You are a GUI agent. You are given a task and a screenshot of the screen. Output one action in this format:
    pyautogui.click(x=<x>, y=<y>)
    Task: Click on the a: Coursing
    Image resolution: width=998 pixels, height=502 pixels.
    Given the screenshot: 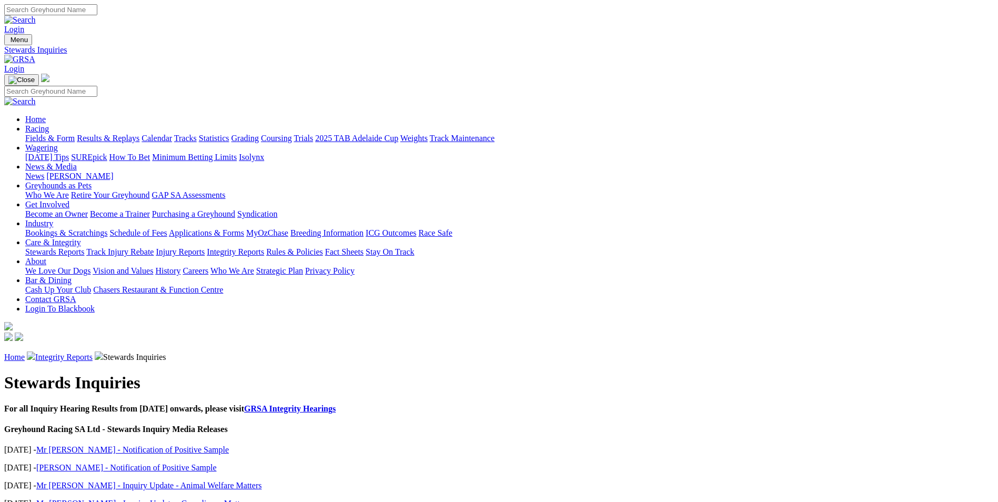 What is the action you would take?
    pyautogui.click(x=276, y=138)
    